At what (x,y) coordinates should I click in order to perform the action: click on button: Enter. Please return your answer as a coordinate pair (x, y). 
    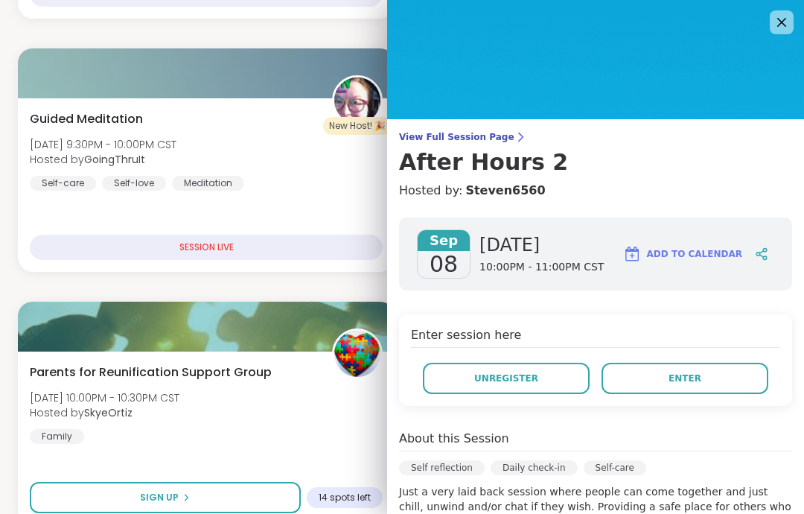
    Looking at the image, I should click on (685, 378).